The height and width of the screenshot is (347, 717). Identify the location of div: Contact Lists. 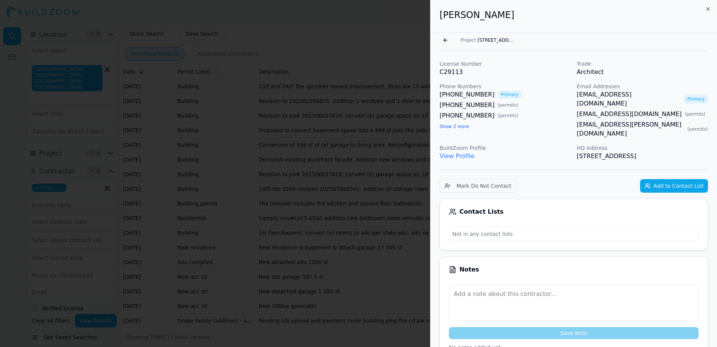
(574, 212).